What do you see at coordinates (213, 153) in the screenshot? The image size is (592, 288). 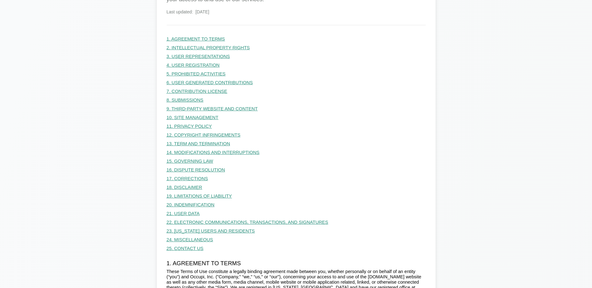 I see `a: 14. MODIFICATIONS AND INTERRUPTIONS` at bounding box center [213, 153].